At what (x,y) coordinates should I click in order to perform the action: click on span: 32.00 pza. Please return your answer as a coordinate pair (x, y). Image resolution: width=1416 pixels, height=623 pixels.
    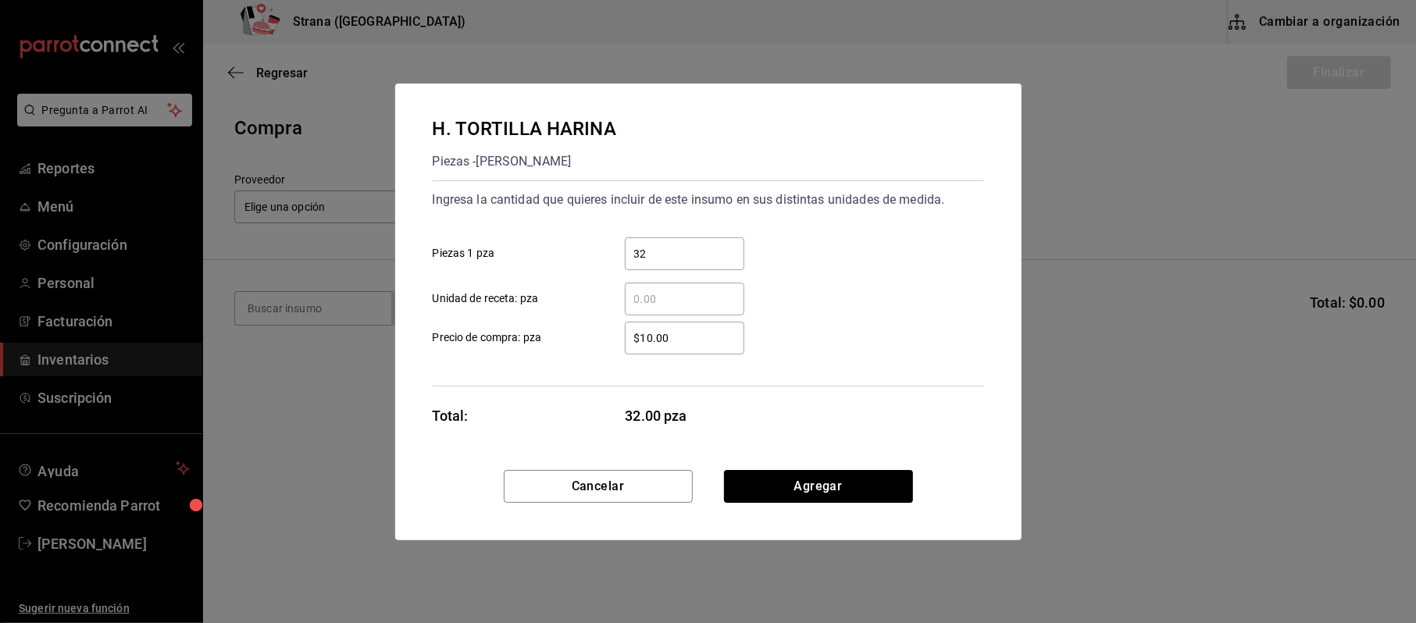
    Looking at the image, I should click on (685, 415).